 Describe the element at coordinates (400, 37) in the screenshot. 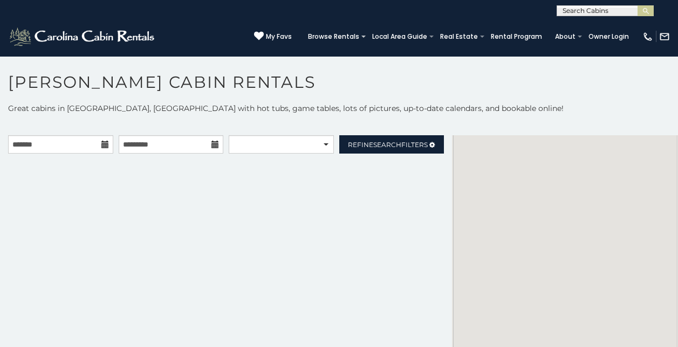

I see `a: Local Area Guide` at that location.